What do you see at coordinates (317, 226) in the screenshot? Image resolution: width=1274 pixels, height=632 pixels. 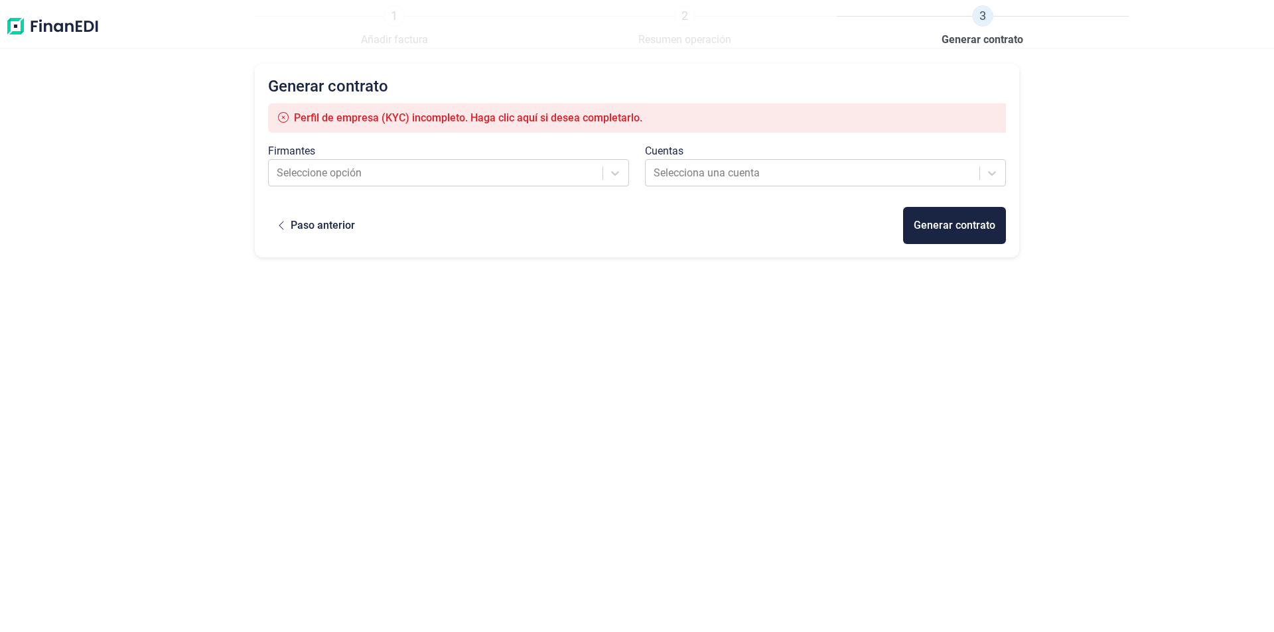 I see `button: Paso anterior` at bounding box center [317, 226].